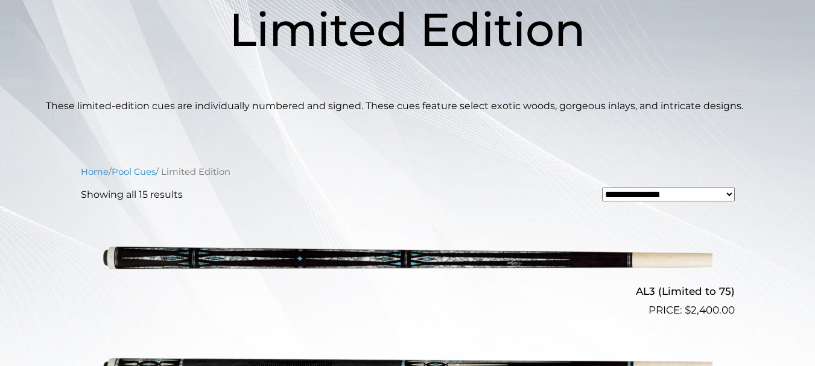  What do you see at coordinates (408, 291) in the screenshot?
I see `h2: AL3 (Limited to 75)` at bounding box center [408, 291].